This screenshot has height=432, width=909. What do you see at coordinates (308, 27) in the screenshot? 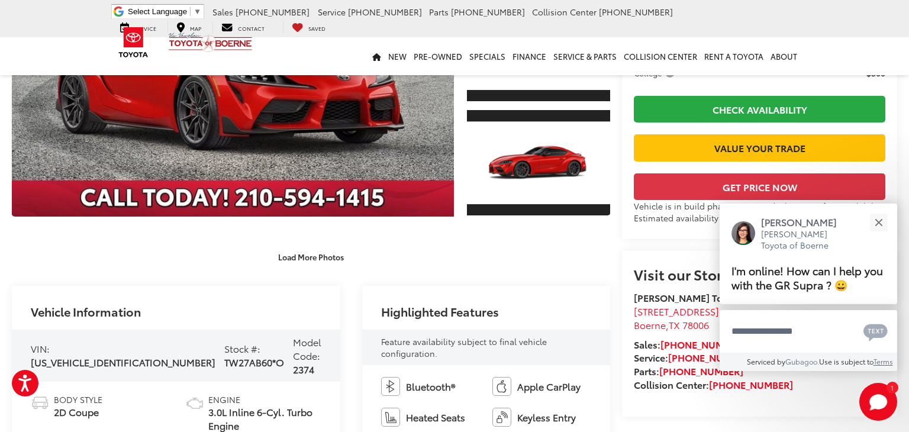
I see `a: My Saved Vehicles` at bounding box center [308, 27].